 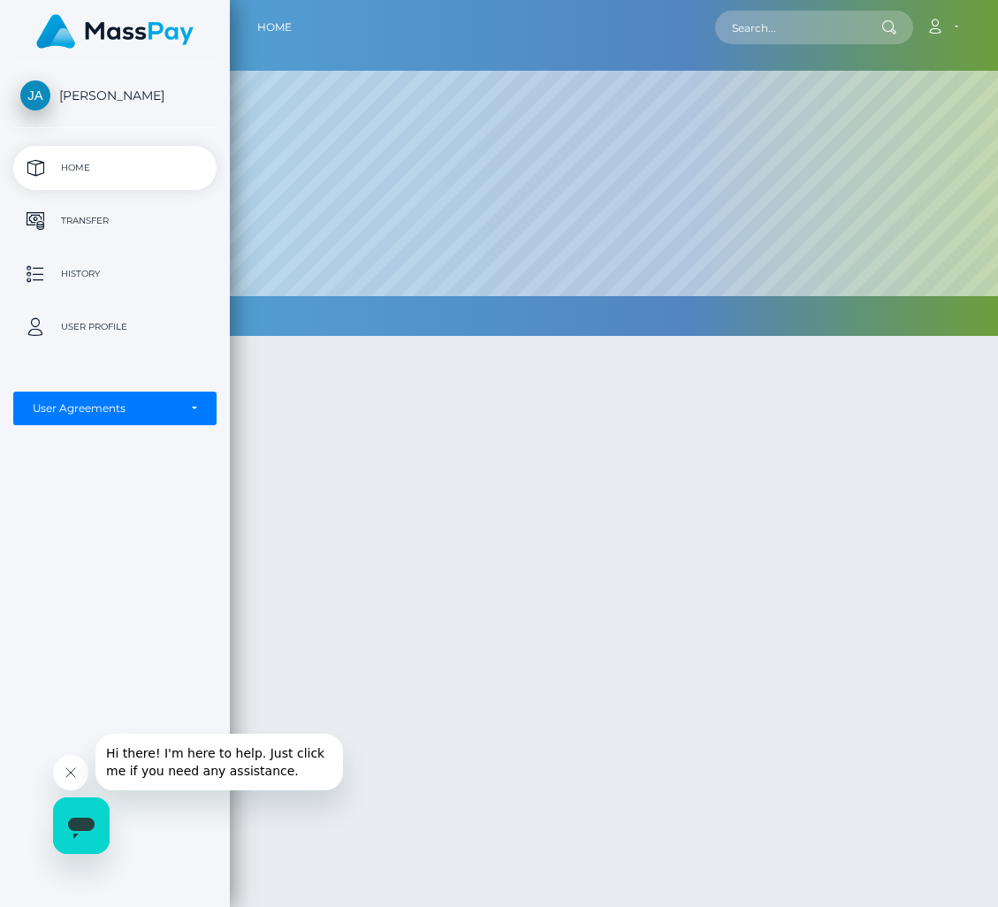 What do you see at coordinates (119, 28) in the screenshot?
I see `span: Hi there! I'm here to help. Just click me if you need any assistance.` at bounding box center [119, 28].